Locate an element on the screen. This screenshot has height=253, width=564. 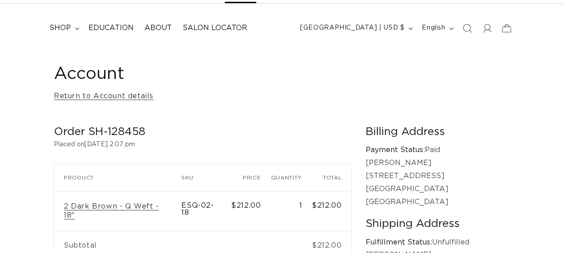
span: Salon Locator is located at coordinates (215, 28).